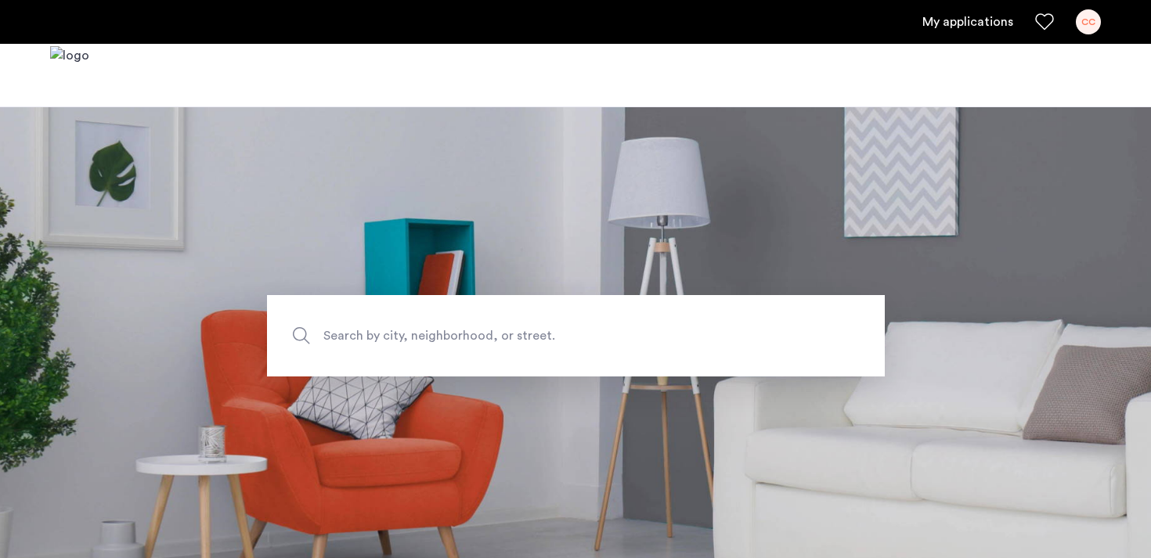 The height and width of the screenshot is (558, 1151). What do you see at coordinates (70, 75) in the screenshot?
I see `img: logo` at bounding box center [70, 75].